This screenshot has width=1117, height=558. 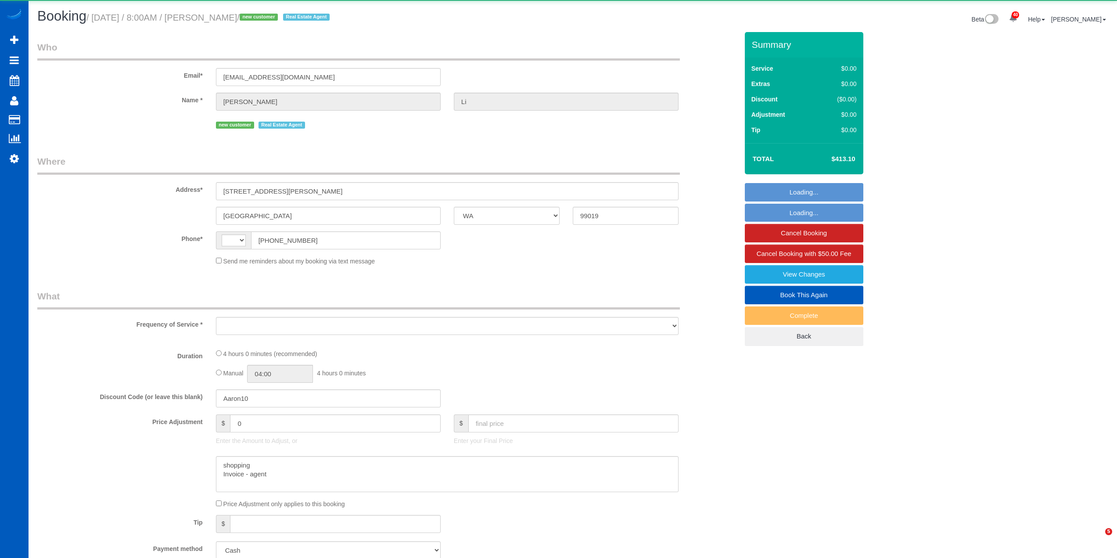 I want to click on a: Beta, so click(x=985, y=19).